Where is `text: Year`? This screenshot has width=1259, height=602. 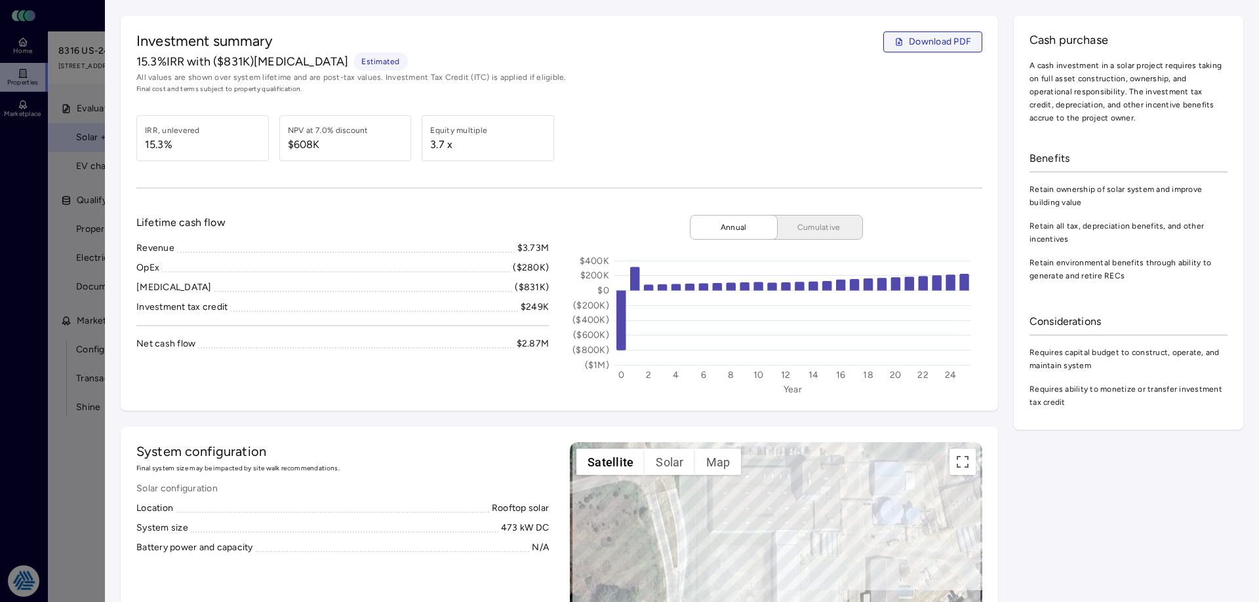 text: Year is located at coordinates (793, 389).